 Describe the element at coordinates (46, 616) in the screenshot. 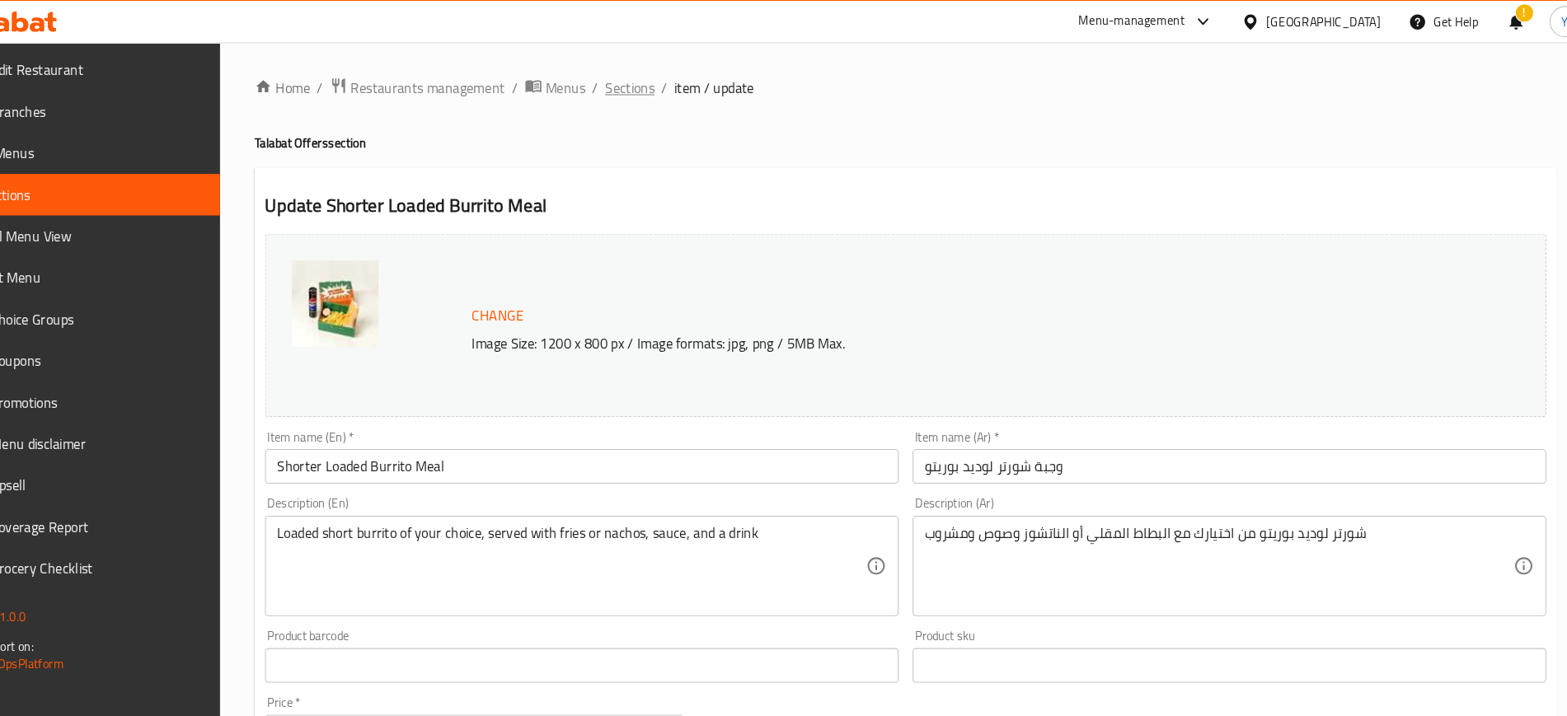

I see `span: Get support on:` at that location.